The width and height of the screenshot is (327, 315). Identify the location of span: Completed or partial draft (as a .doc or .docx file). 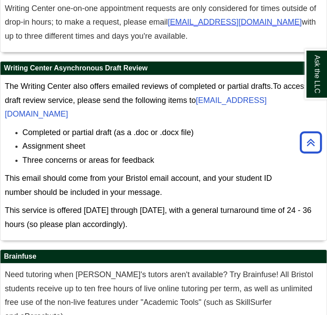
(108, 132).